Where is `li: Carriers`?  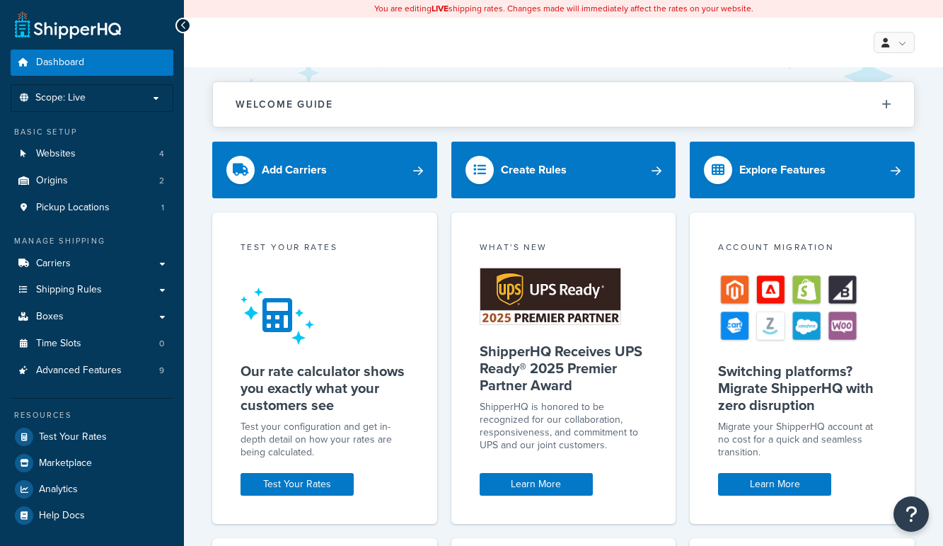 li: Carriers is located at coordinates (92, 263).